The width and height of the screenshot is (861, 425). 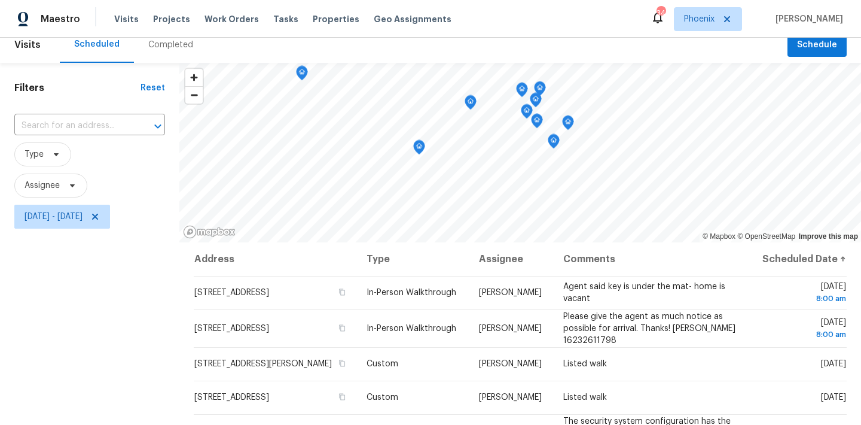 What do you see at coordinates (34, 154) in the screenshot?
I see `span: Type` at bounding box center [34, 154].